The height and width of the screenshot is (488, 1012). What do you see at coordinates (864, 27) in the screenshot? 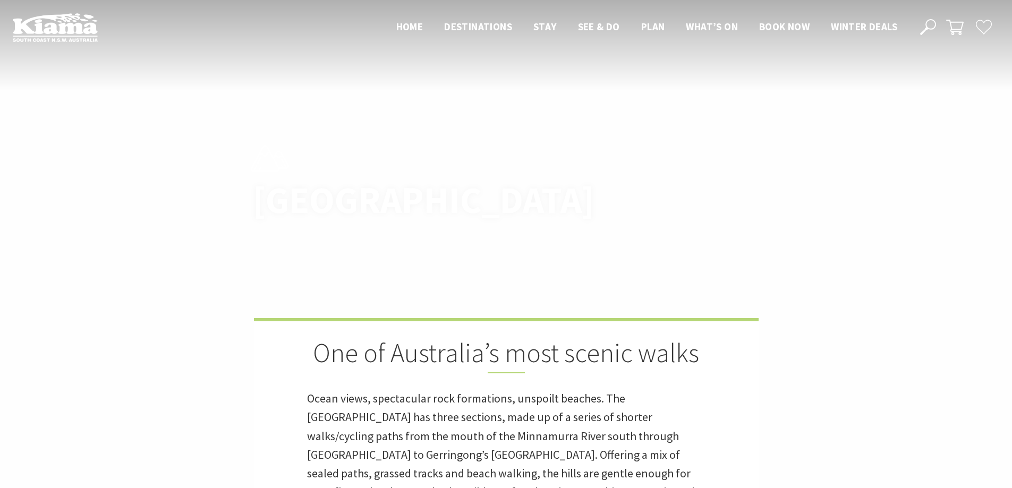
I see `span: Winter Deals` at bounding box center [864, 27].